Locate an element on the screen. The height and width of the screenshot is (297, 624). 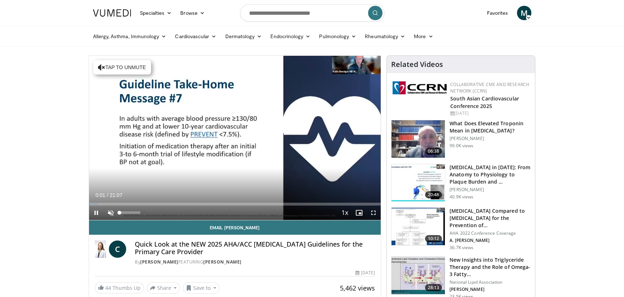
p: National Lipid Association is located at coordinates (490, 283).